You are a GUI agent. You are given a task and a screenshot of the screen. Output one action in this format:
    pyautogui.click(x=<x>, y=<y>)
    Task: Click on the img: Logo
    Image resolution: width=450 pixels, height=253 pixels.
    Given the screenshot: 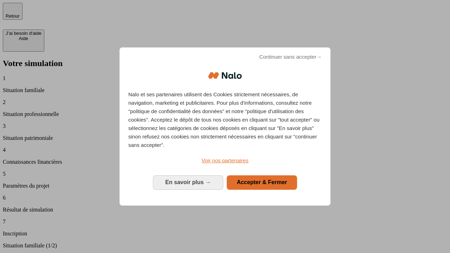 What is the action you would take?
    pyautogui.click(x=225, y=76)
    